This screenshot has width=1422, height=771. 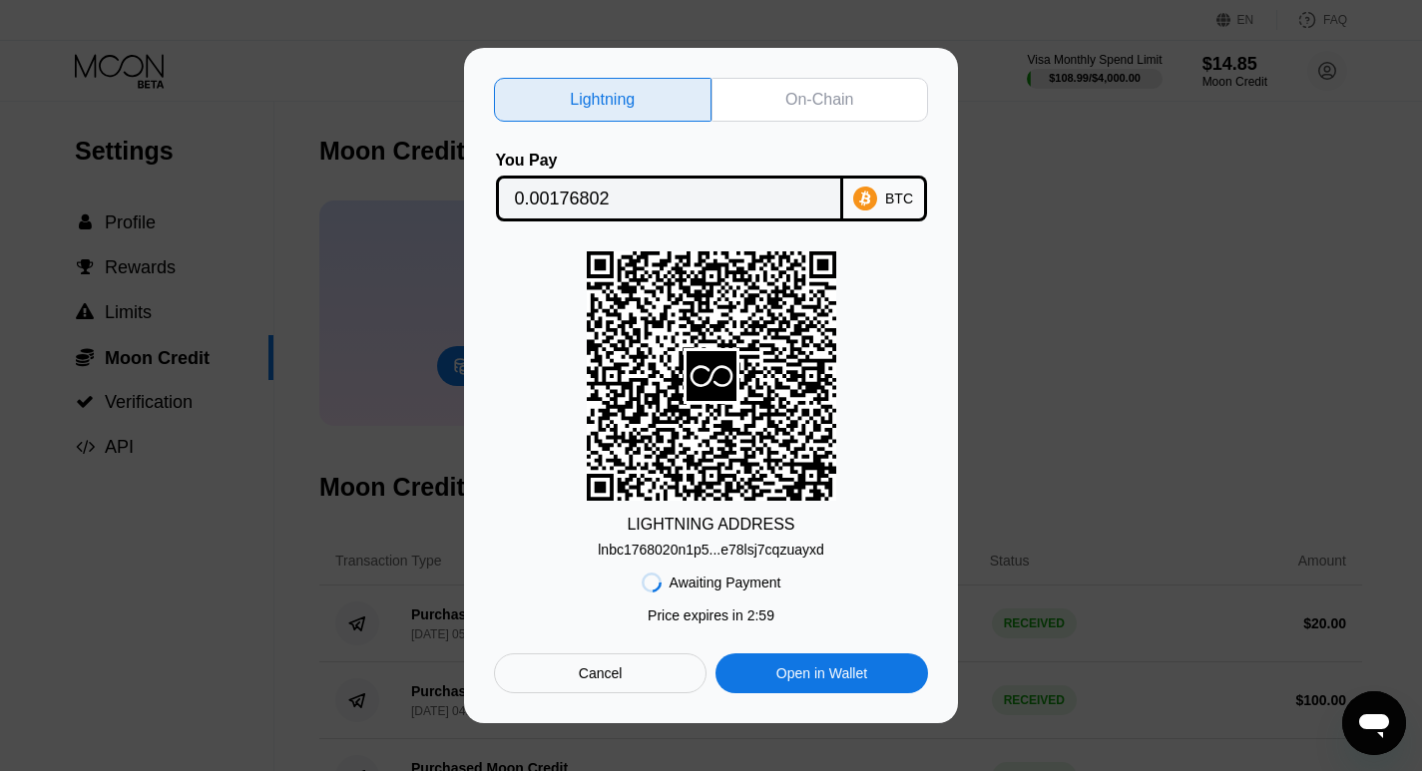 I want to click on div: Open in Wallet, so click(x=821, y=674).